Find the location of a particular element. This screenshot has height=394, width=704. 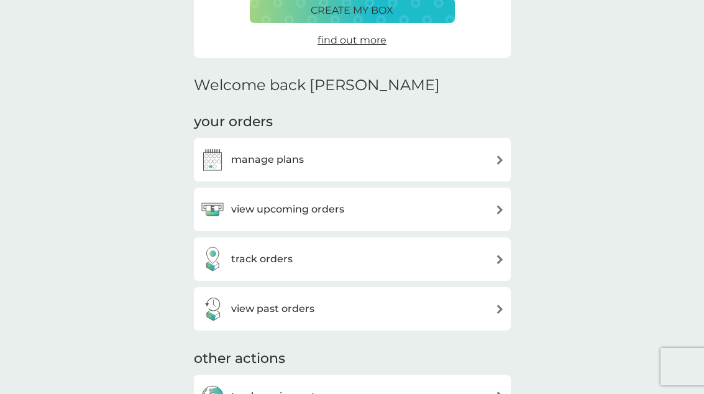

h3: view past orders is located at coordinates (273, 309).